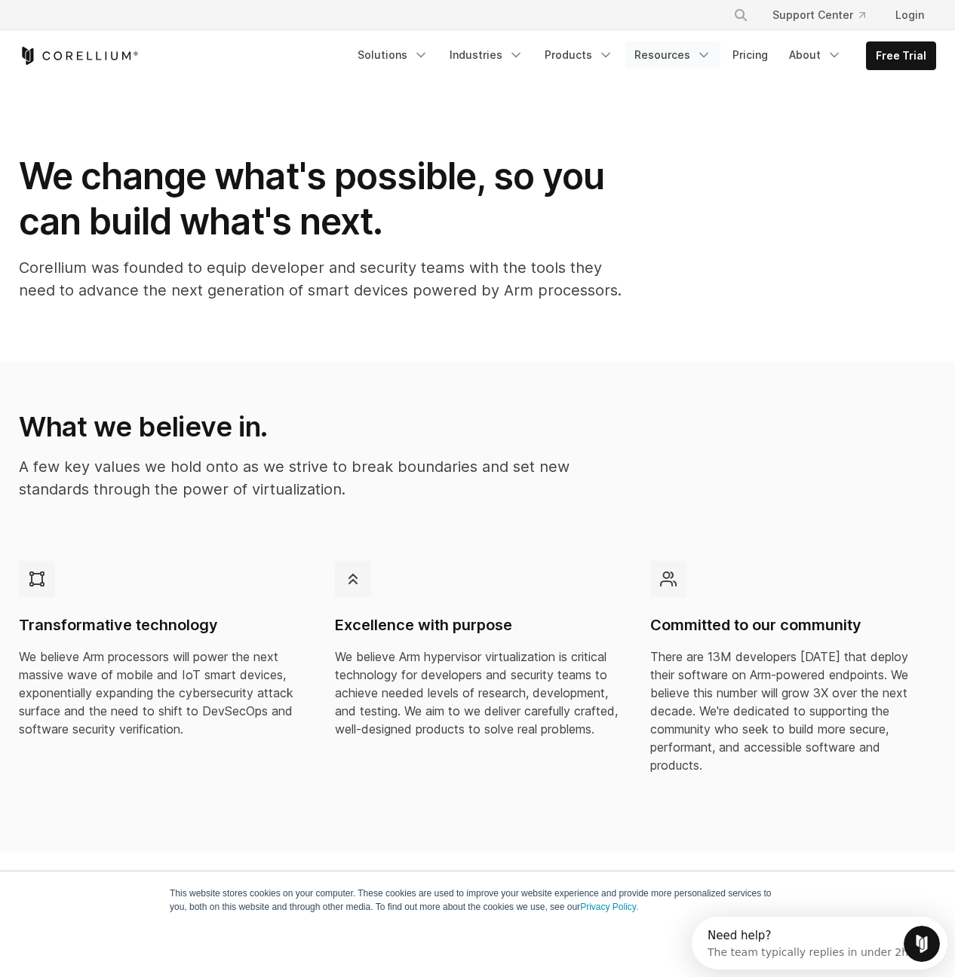  I want to click on h4: Transformative technology, so click(161, 625).